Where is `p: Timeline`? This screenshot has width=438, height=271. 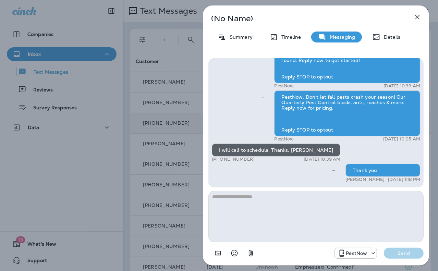
p: Timeline is located at coordinates (289, 37).